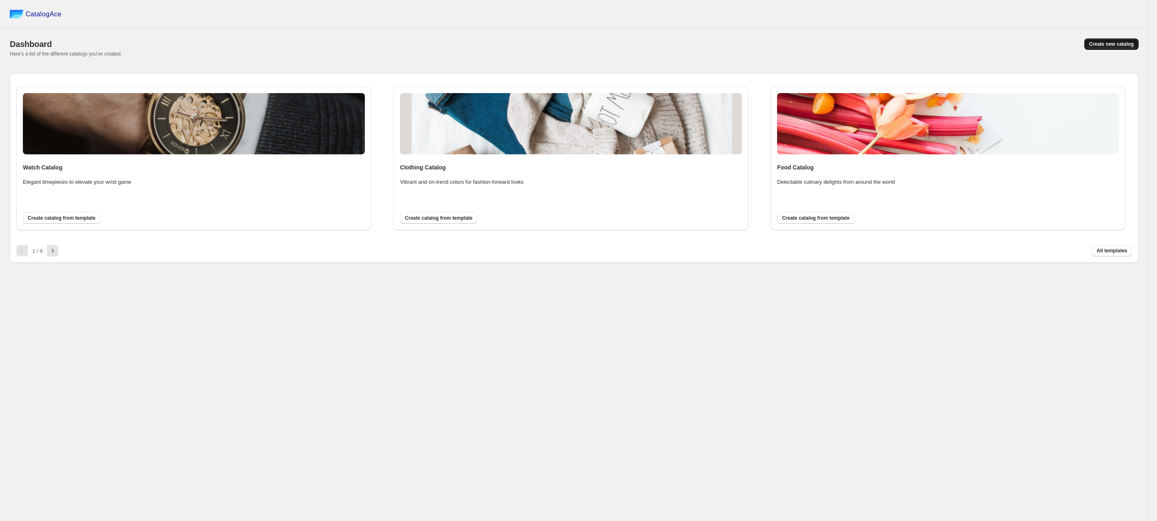 Image resolution: width=1157 pixels, height=521 pixels. Describe the element at coordinates (194, 124) in the screenshot. I see `img: watch` at that location.